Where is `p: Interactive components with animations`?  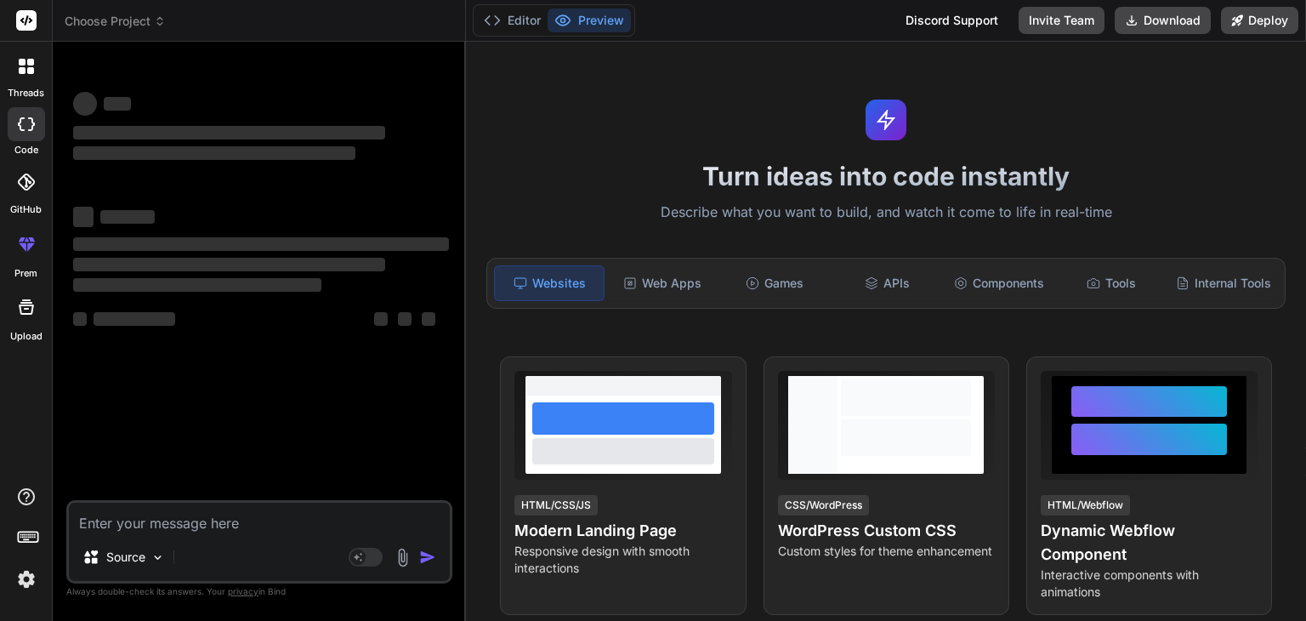
p: Interactive components with animations is located at coordinates (1149, 583).